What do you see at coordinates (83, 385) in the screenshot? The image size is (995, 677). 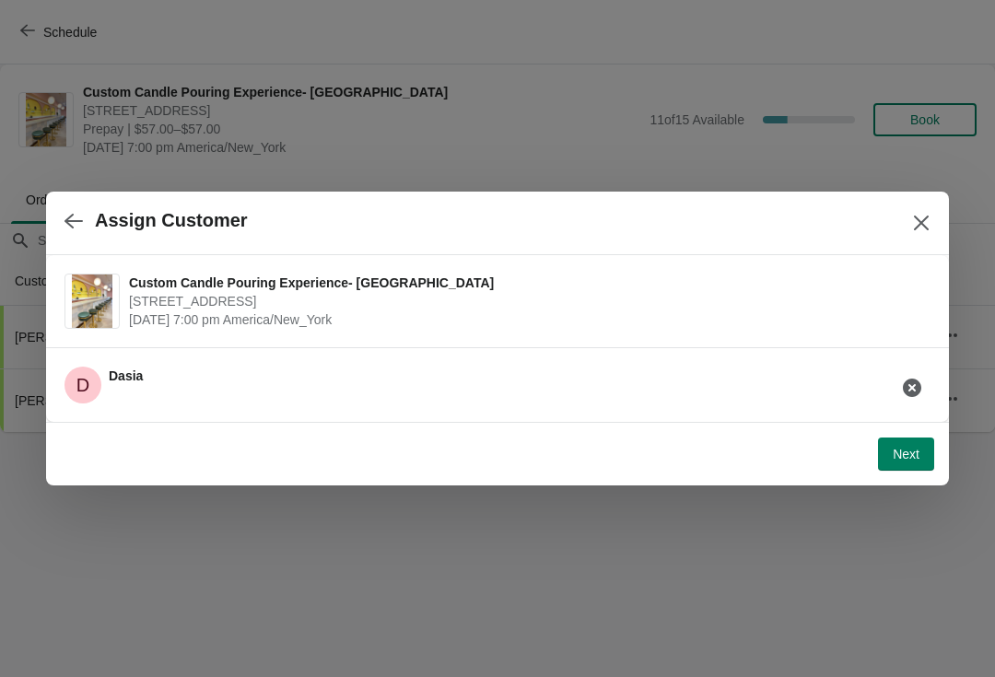 I see `text: D` at bounding box center [83, 385].